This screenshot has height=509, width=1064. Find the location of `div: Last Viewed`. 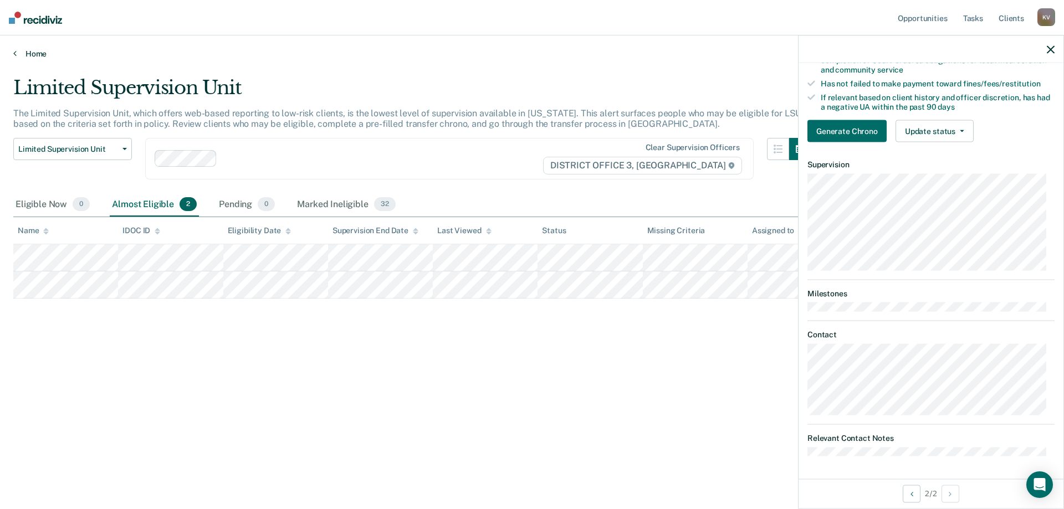

div: Last Viewed is located at coordinates (464, 231).